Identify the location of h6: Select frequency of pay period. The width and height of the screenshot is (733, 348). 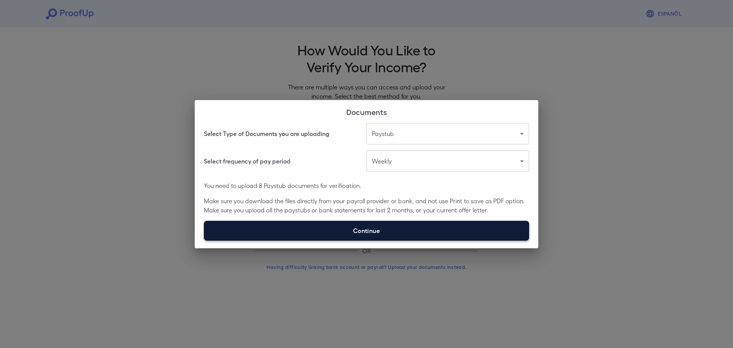
(247, 161).